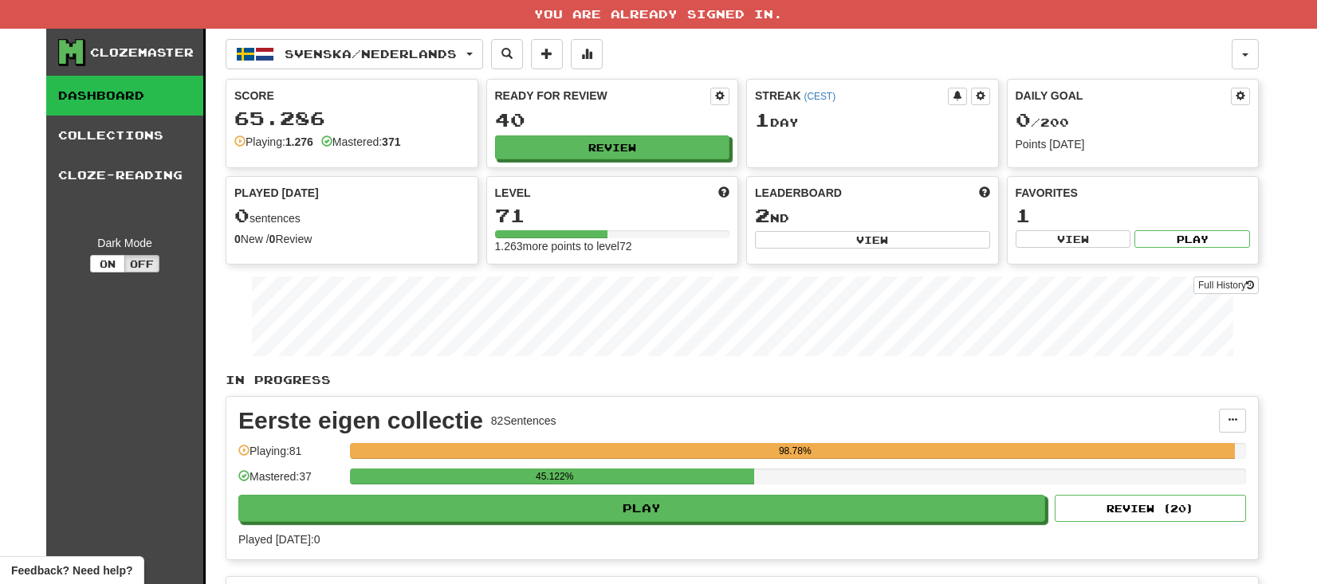 Image resolution: width=1317 pixels, height=584 pixels. What do you see at coordinates (603, 96) in the screenshot?
I see `div: Ready for Review` at bounding box center [603, 96].